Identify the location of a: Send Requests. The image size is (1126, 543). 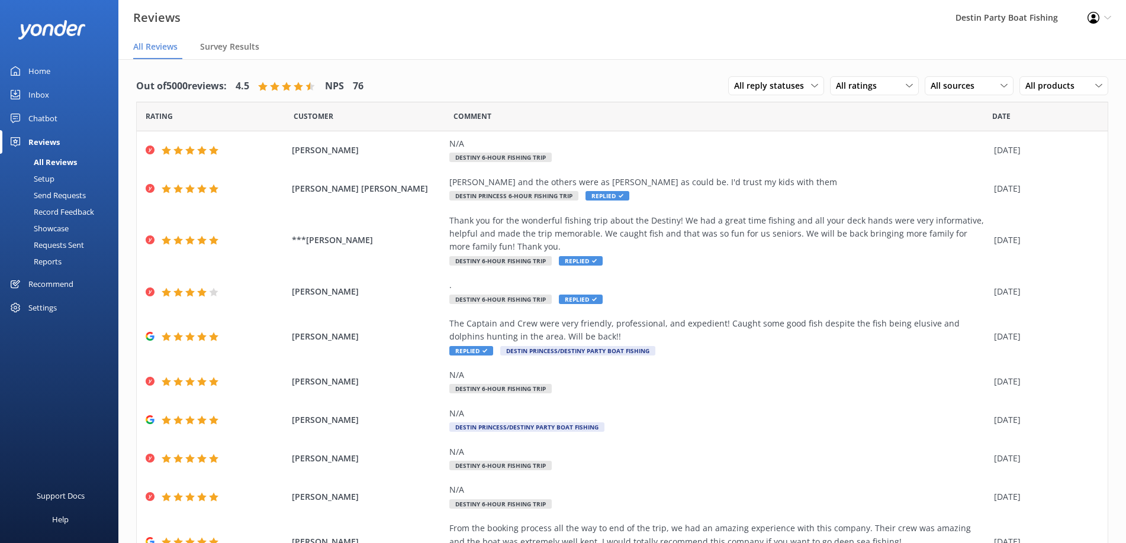
(63, 195).